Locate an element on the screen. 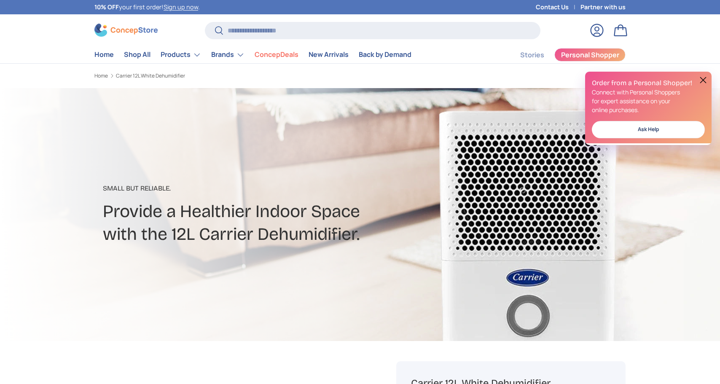 The width and height of the screenshot is (720, 384). summary: Products is located at coordinates (181, 55).